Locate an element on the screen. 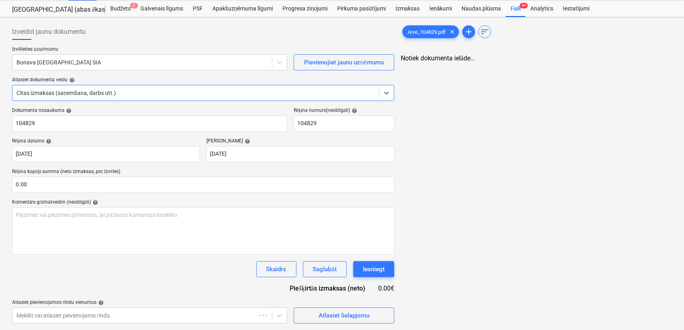 The height and width of the screenshot is (330, 684). div: Saglabāt is located at coordinates (325, 269).